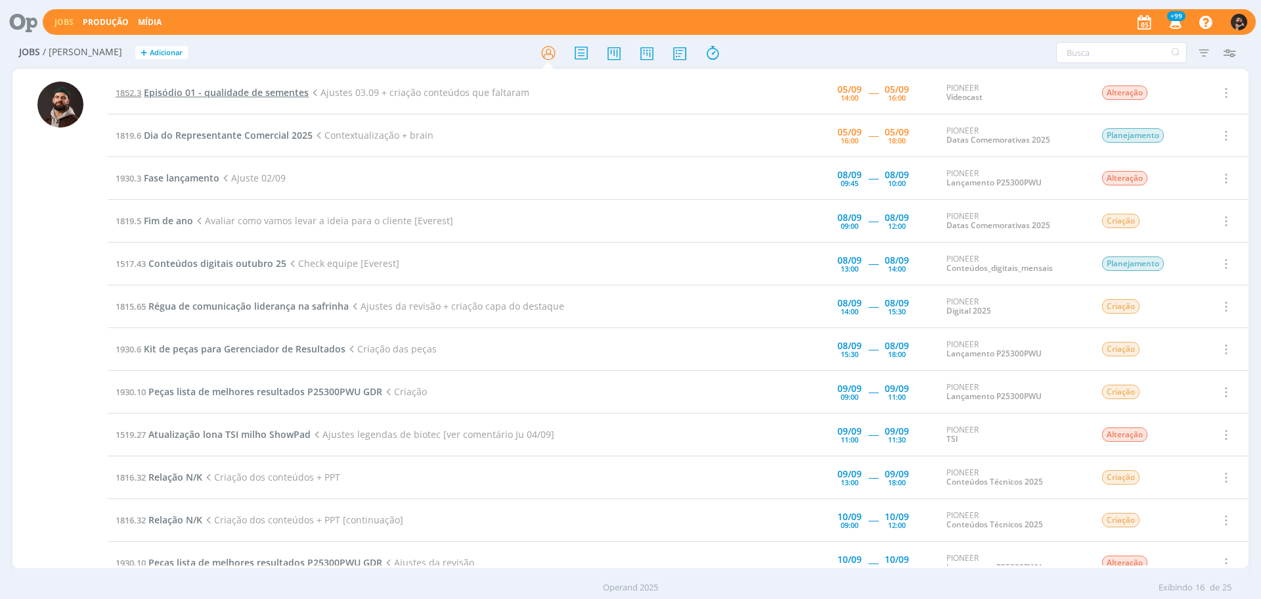 This screenshot has width=1261, height=599. What do you see at coordinates (159, 519) in the screenshot?
I see `a: 1816.32Relação N/K` at bounding box center [159, 519].